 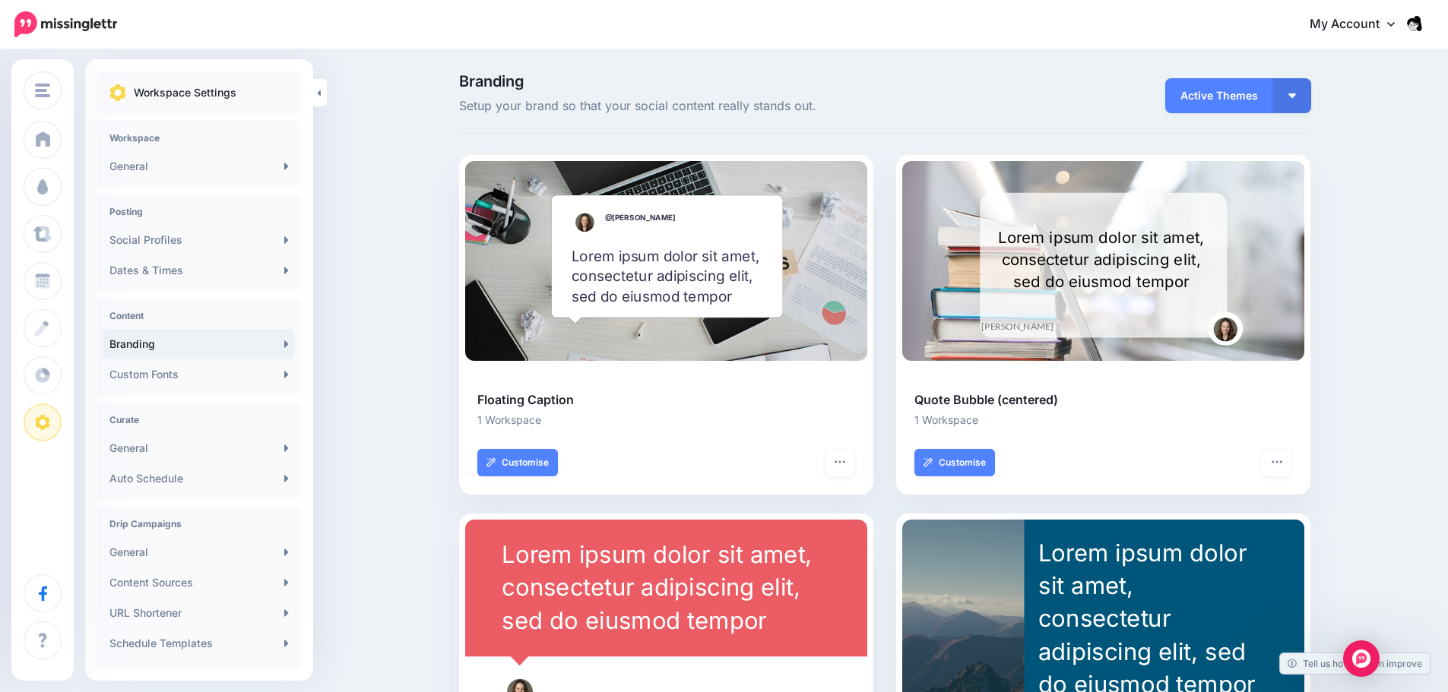 I want to click on h4: Curate, so click(x=199, y=420).